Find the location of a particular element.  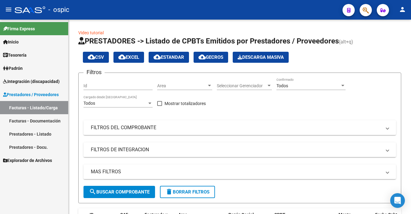

button: EXCEL is located at coordinates (129, 57).